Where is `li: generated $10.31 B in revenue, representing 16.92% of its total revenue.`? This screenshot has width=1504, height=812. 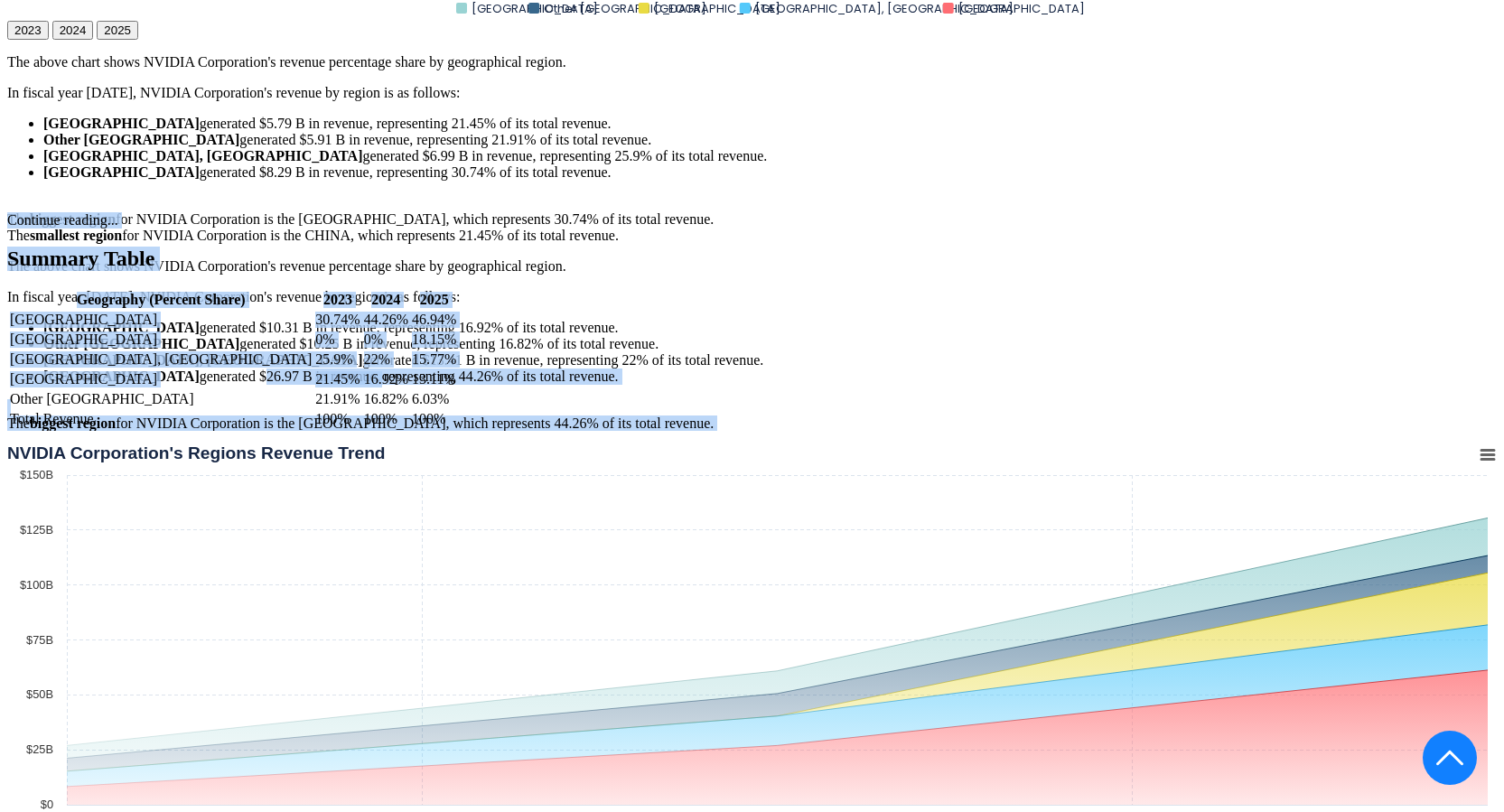
li: generated $10.31 B in revenue, representing 16.92% of its total revenue. is located at coordinates (770, 328).